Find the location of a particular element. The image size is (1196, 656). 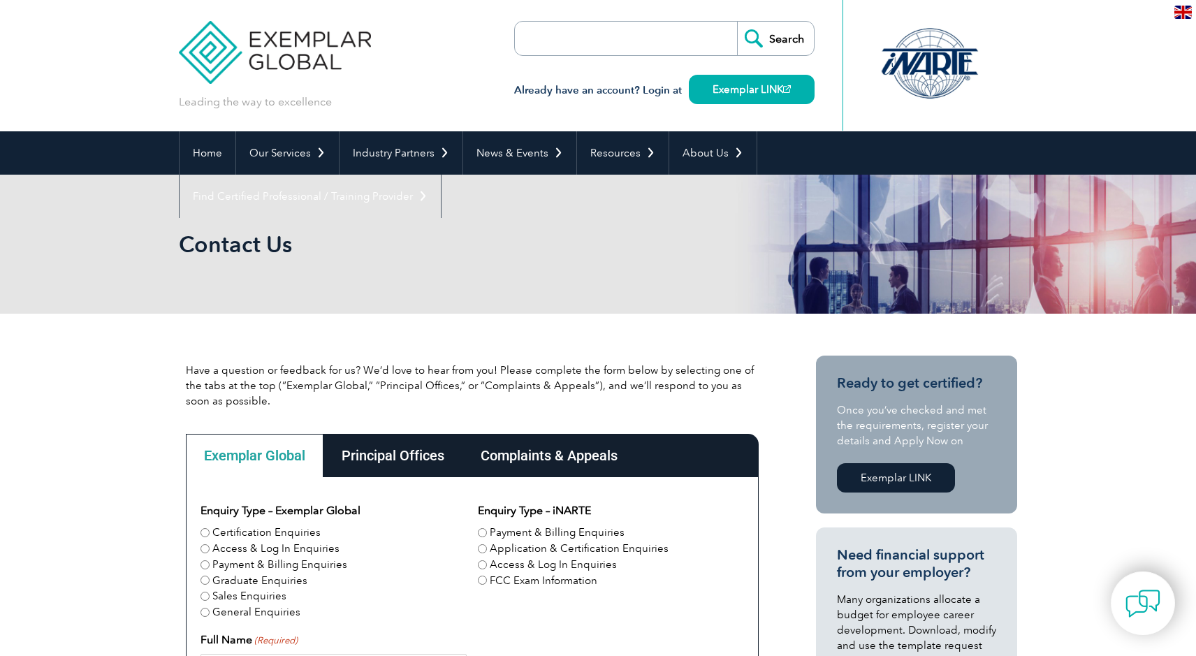

a: About Us is located at coordinates (713, 153).